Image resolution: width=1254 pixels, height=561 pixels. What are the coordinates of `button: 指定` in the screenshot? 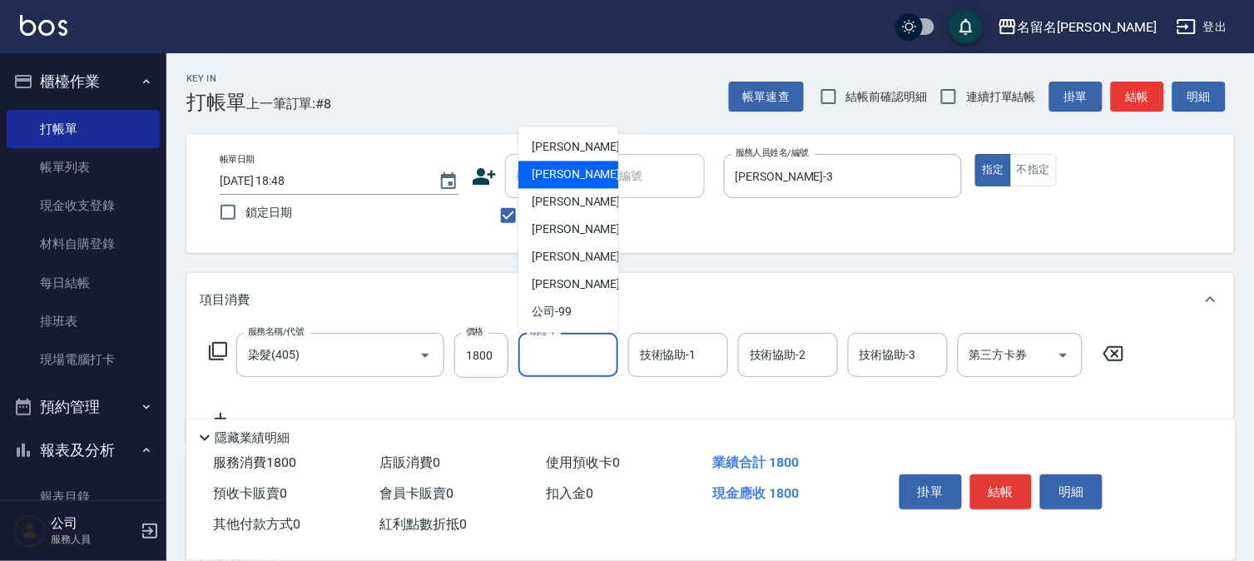 It's located at (992, 170).